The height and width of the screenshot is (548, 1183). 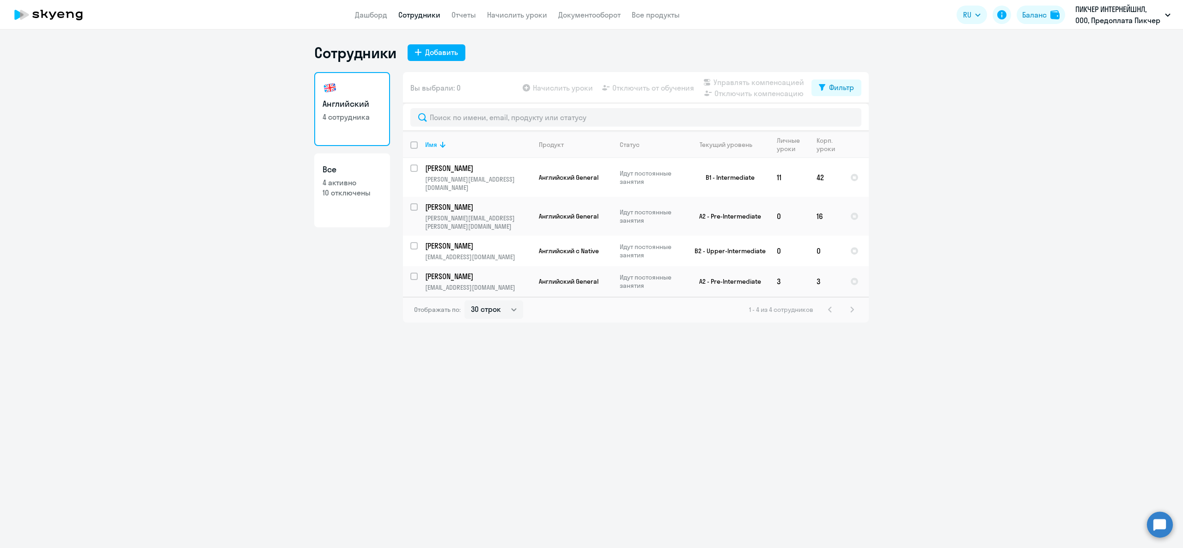 I want to click on a: Все продукты, so click(x=656, y=15).